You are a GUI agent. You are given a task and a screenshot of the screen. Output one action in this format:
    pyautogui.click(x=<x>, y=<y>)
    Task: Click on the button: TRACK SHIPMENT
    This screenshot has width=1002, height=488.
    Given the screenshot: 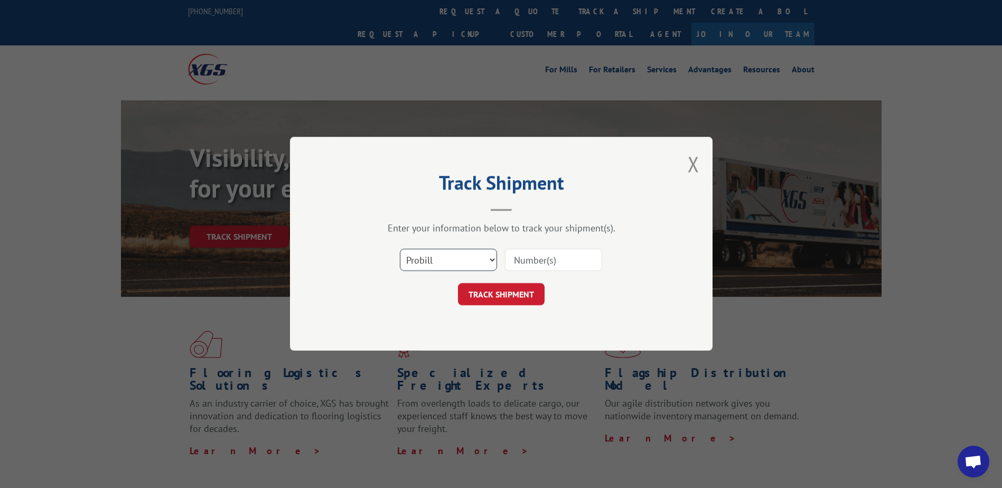 What is the action you would take?
    pyautogui.click(x=501, y=295)
    